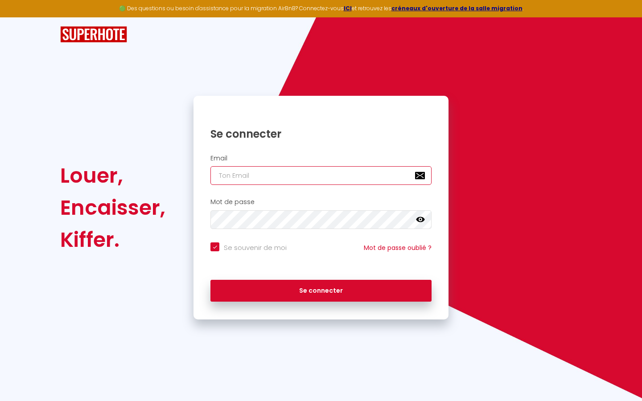 The height and width of the screenshot is (401, 642). Describe the element at coordinates (113, 208) in the screenshot. I see `div: Encaisser,` at that location.